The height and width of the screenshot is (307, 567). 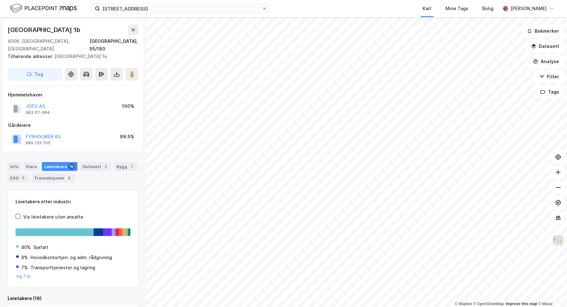 I want to click on div: 100%, so click(x=128, y=106).